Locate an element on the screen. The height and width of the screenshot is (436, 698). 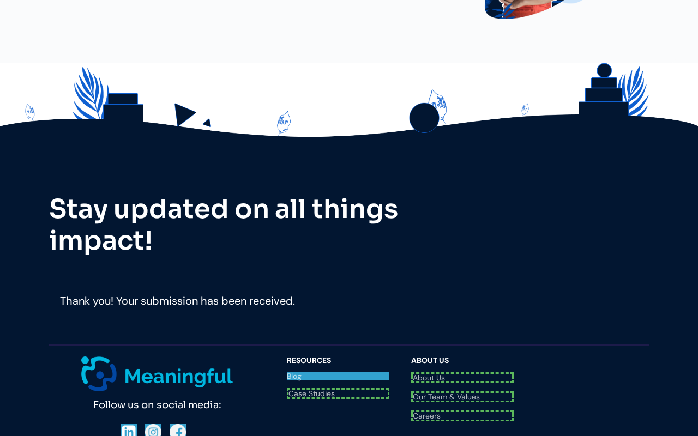
div: Thank you! Your submission has been received. is located at coordinates (177, 301).